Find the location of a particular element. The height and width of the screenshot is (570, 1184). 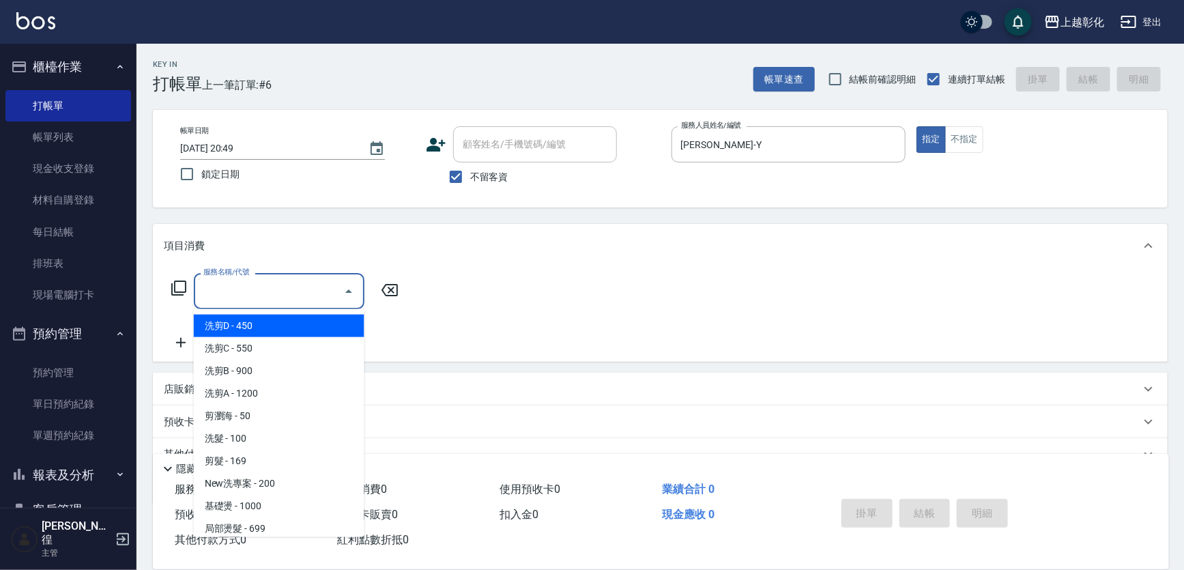

span: 洗剪B - 900 is located at coordinates (279, 371).